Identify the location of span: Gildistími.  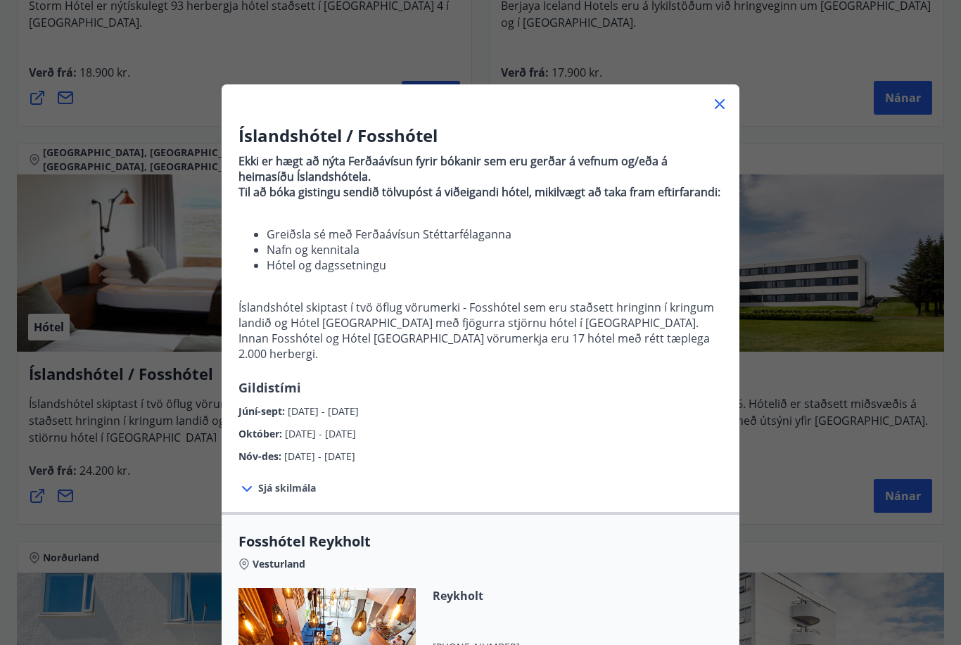
(269, 388).